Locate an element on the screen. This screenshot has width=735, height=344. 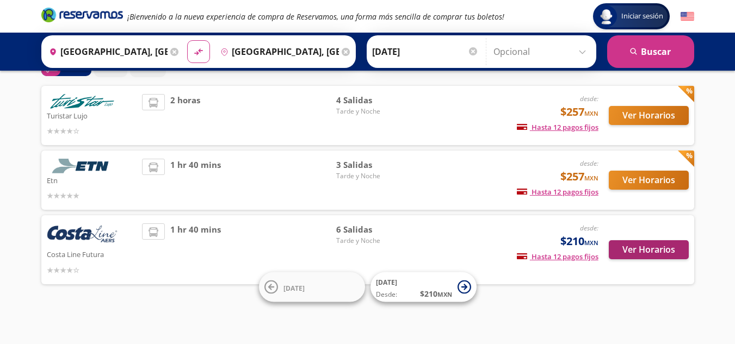
img: Turistar Lujo is located at coordinates (82, 101).